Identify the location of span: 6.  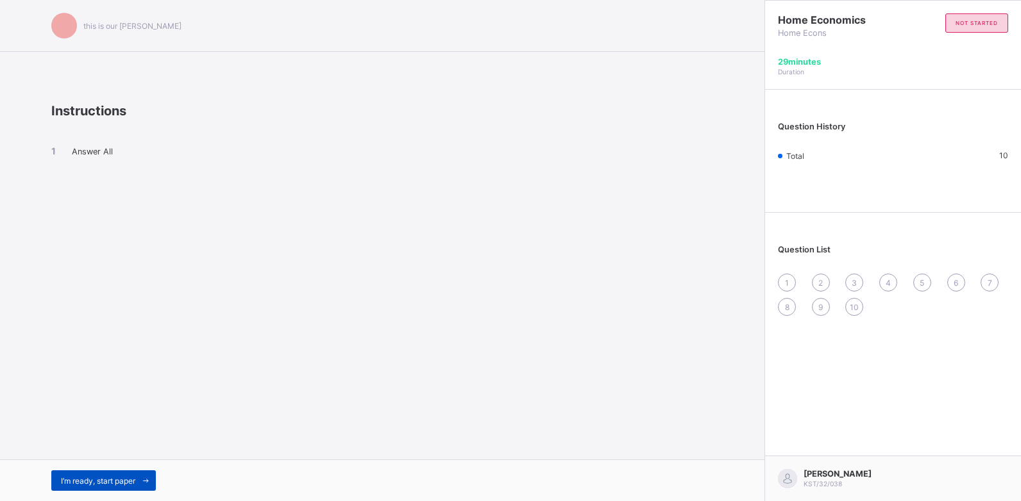
(956, 283).